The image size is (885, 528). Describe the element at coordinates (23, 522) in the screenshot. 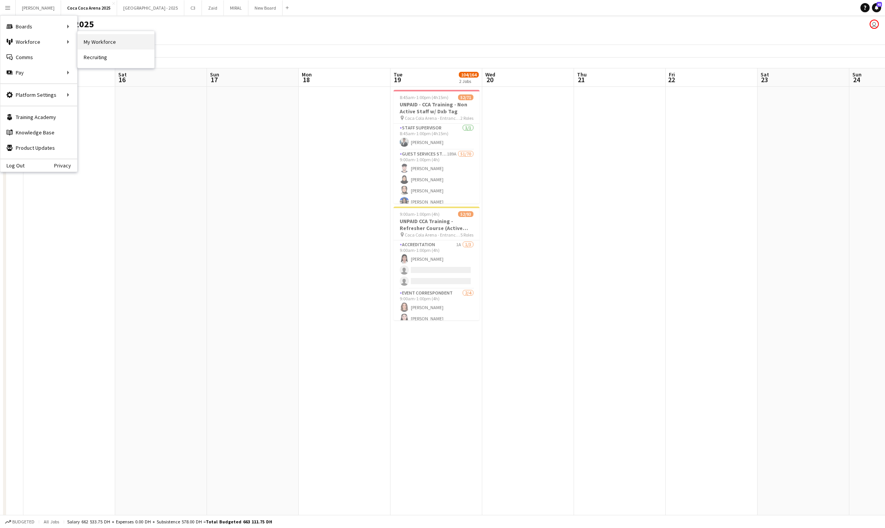

I see `span: Budgeted` at that location.